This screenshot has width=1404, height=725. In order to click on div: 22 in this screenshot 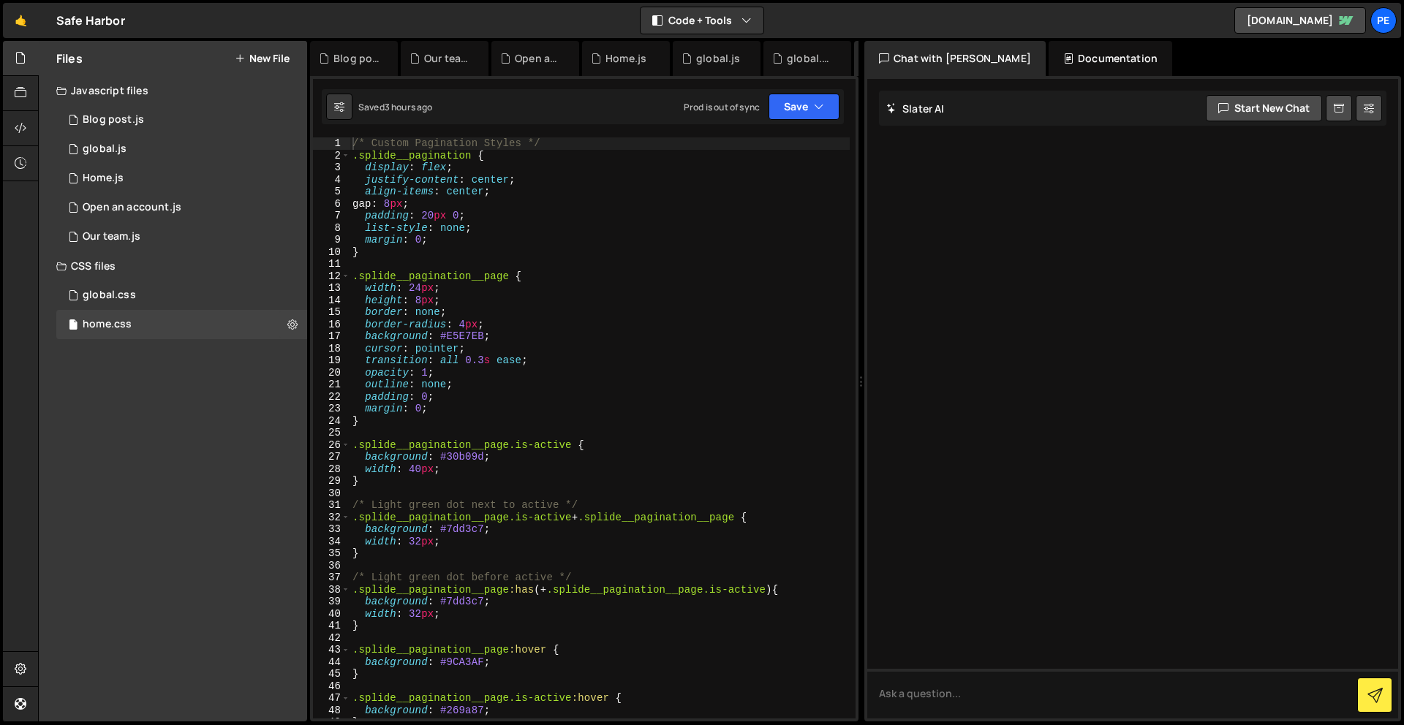, I will do `click(331, 397)`.